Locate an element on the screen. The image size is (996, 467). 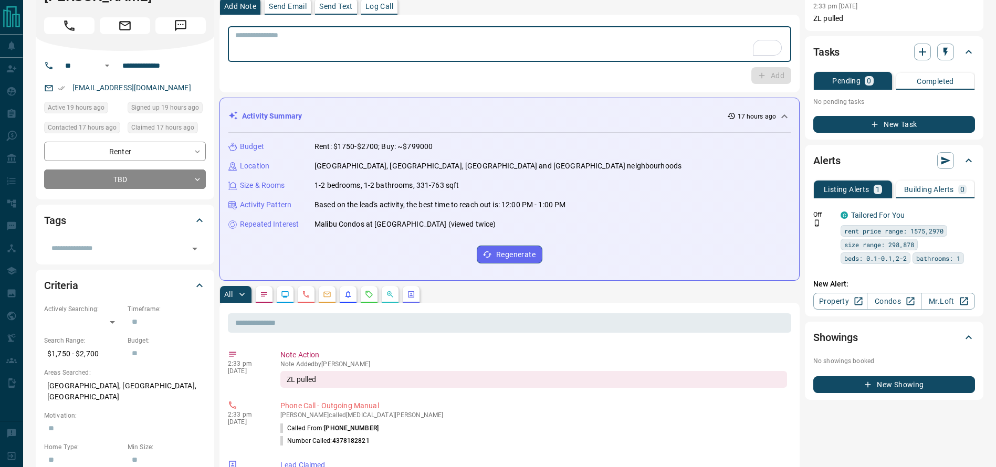
span: Claimed 17 hours ago is located at coordinates (163, 128).